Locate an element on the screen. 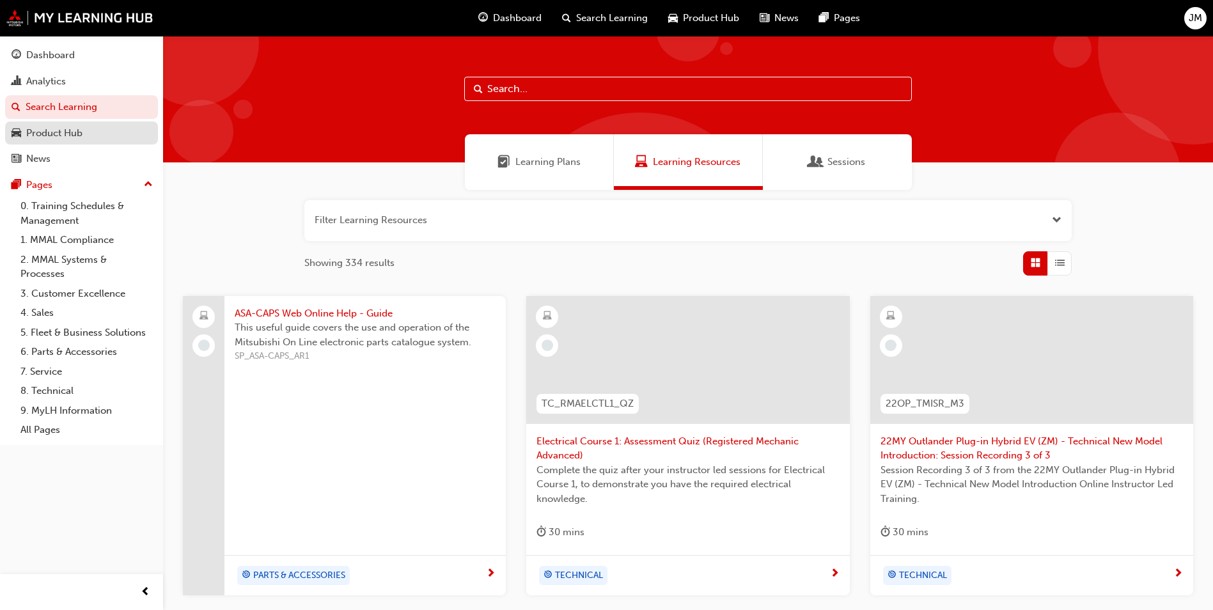 This screenshot has height=610, width=1213. span: Session Recording 3 of 3 from the 22MY Outlander Plug-in Hybrid EV (ZM) - Technical New Model Int... is located at coordinates (1031, 485).